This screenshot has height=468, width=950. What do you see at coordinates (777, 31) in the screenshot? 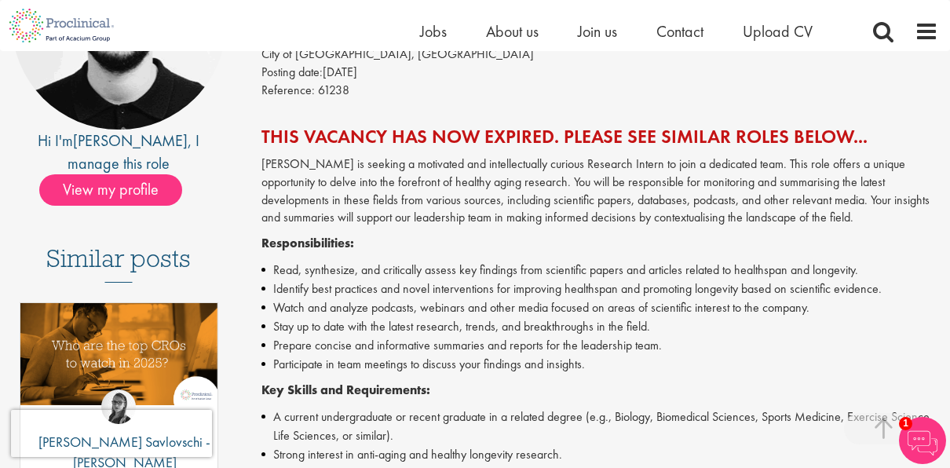
I see `a: Upload CV` at bounding box center [777, 31].